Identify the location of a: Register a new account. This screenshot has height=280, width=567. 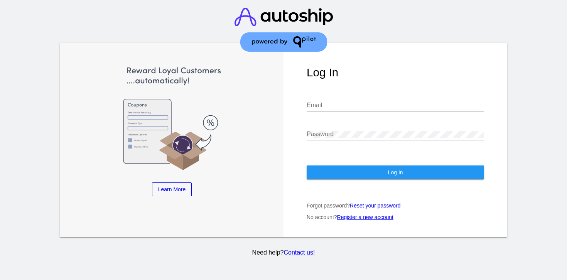
(365, 217).